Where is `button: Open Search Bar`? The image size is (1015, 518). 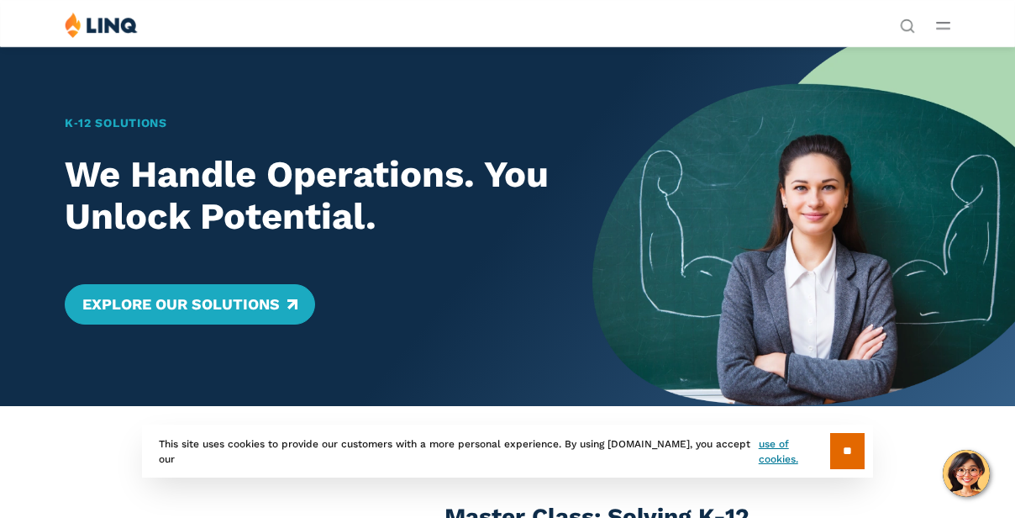
button: Open Search Bar is located at coordinates (908, 24).